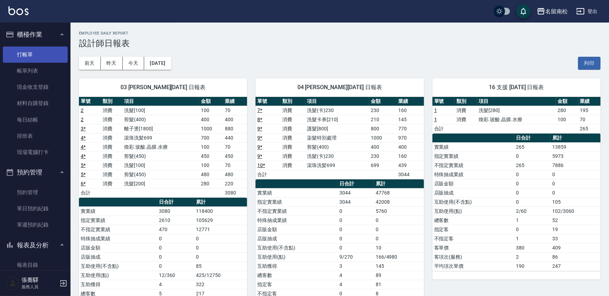 The width and height of the screenshot is (609, 296). What do you see at coordinates (576, 257) in the screenshot?
I see `td: 86` at bounding box center [576, 257].